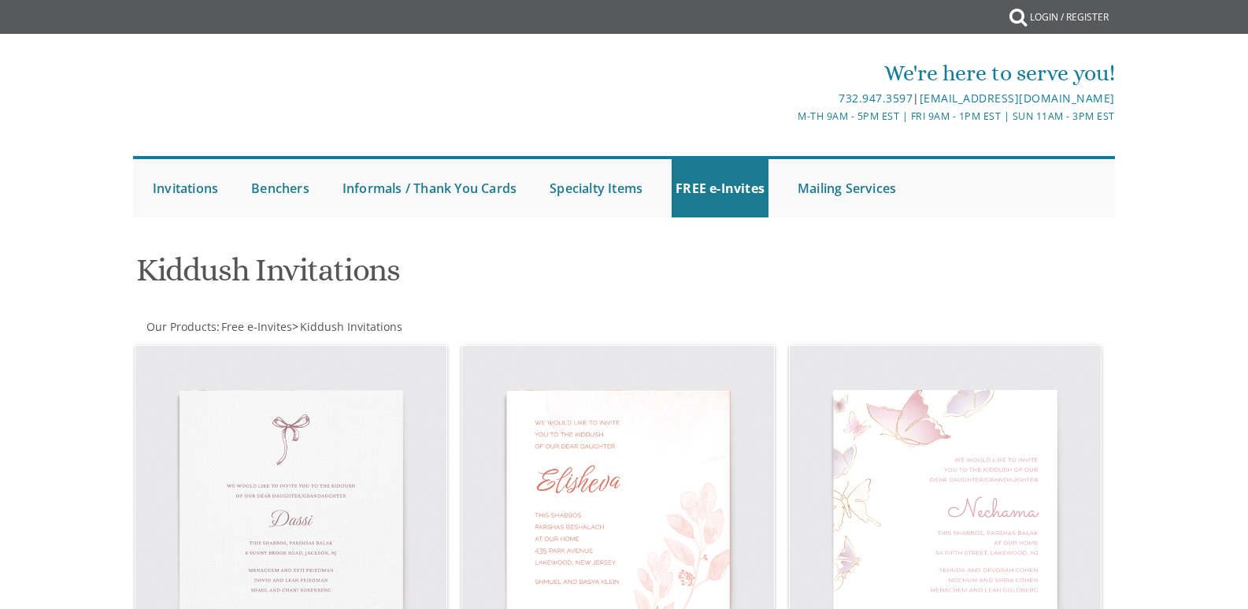  What do you see at coordinates (596, 188) in the screenshot?
I see `a: Specialty Items` at bounding box center [596, 188].